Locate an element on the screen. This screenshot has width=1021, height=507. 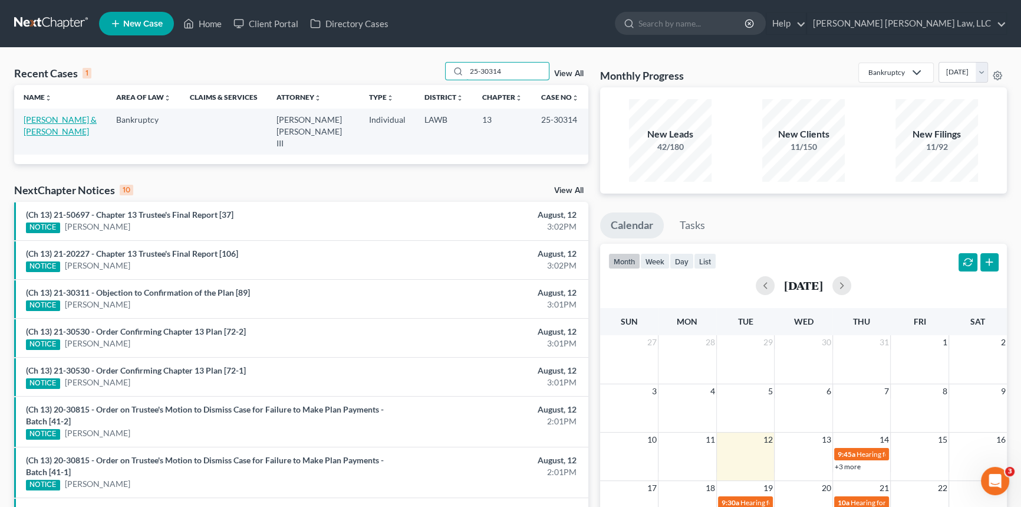
td: 25-30314 is located at coordinates (560, 131).